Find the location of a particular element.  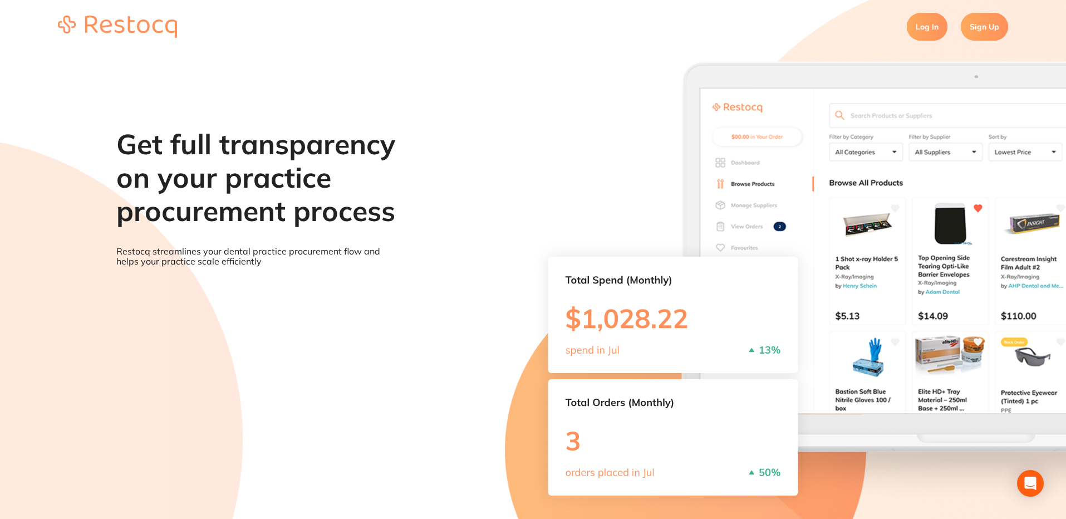

div: Open Intercom Messenger is located at coordinates (1031, 483).